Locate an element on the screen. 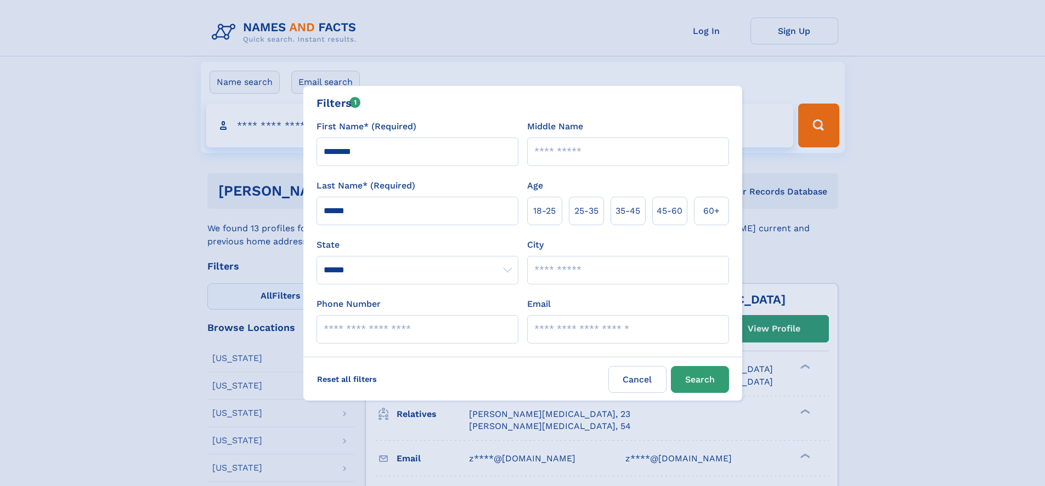  label: City is located at coordinates (535, 245).